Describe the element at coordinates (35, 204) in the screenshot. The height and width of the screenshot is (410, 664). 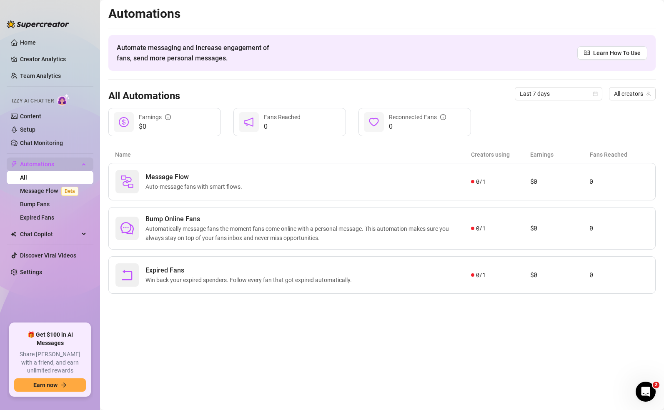
I see `a: Bump Fans` at that location.